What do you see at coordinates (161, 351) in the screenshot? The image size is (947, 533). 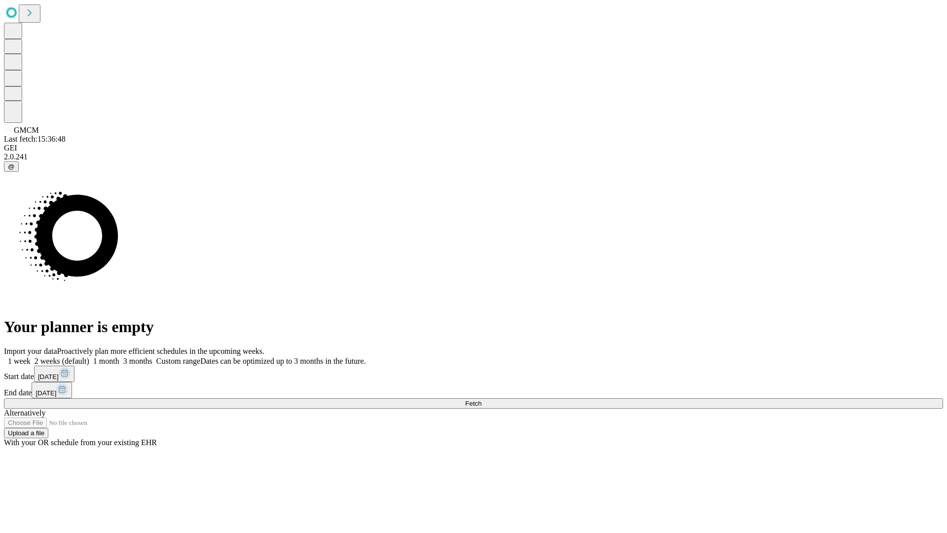 I see `span: Proactively plan more efficient schedules in the upcoming weeks.` at bounding box center [161, 351].